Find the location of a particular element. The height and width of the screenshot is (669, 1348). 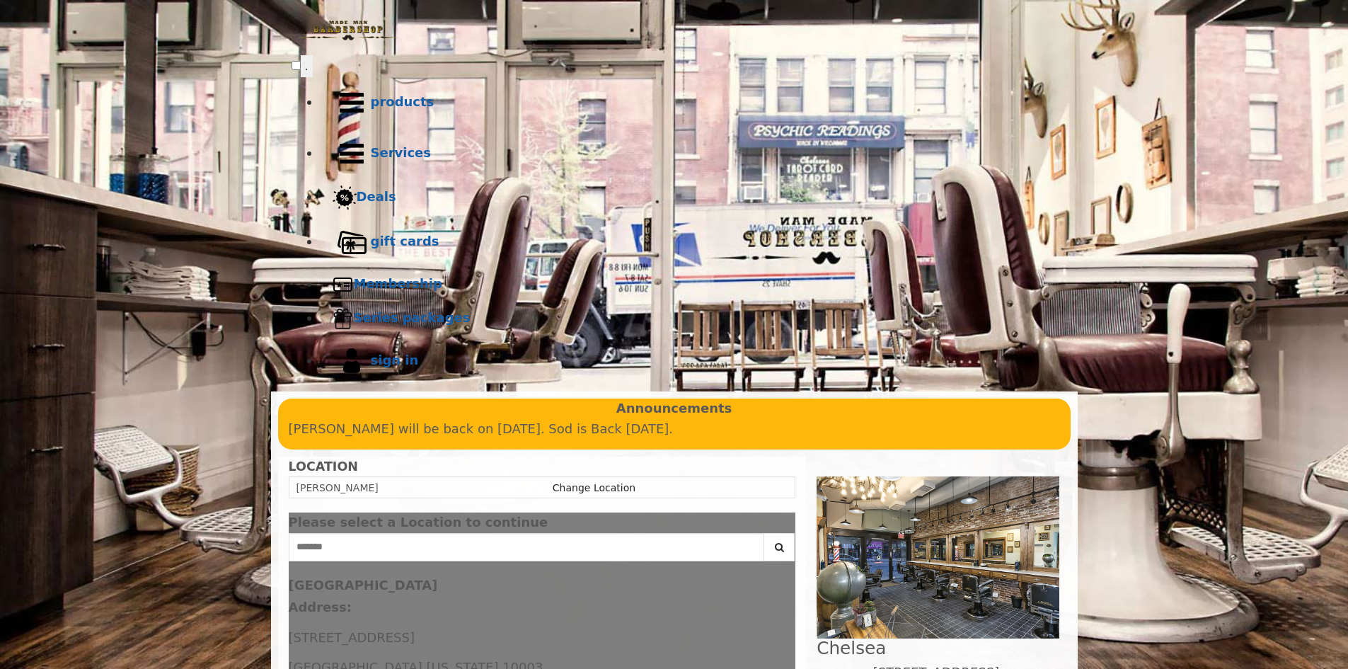

b: Series packages is located at coordinates (412, 317).